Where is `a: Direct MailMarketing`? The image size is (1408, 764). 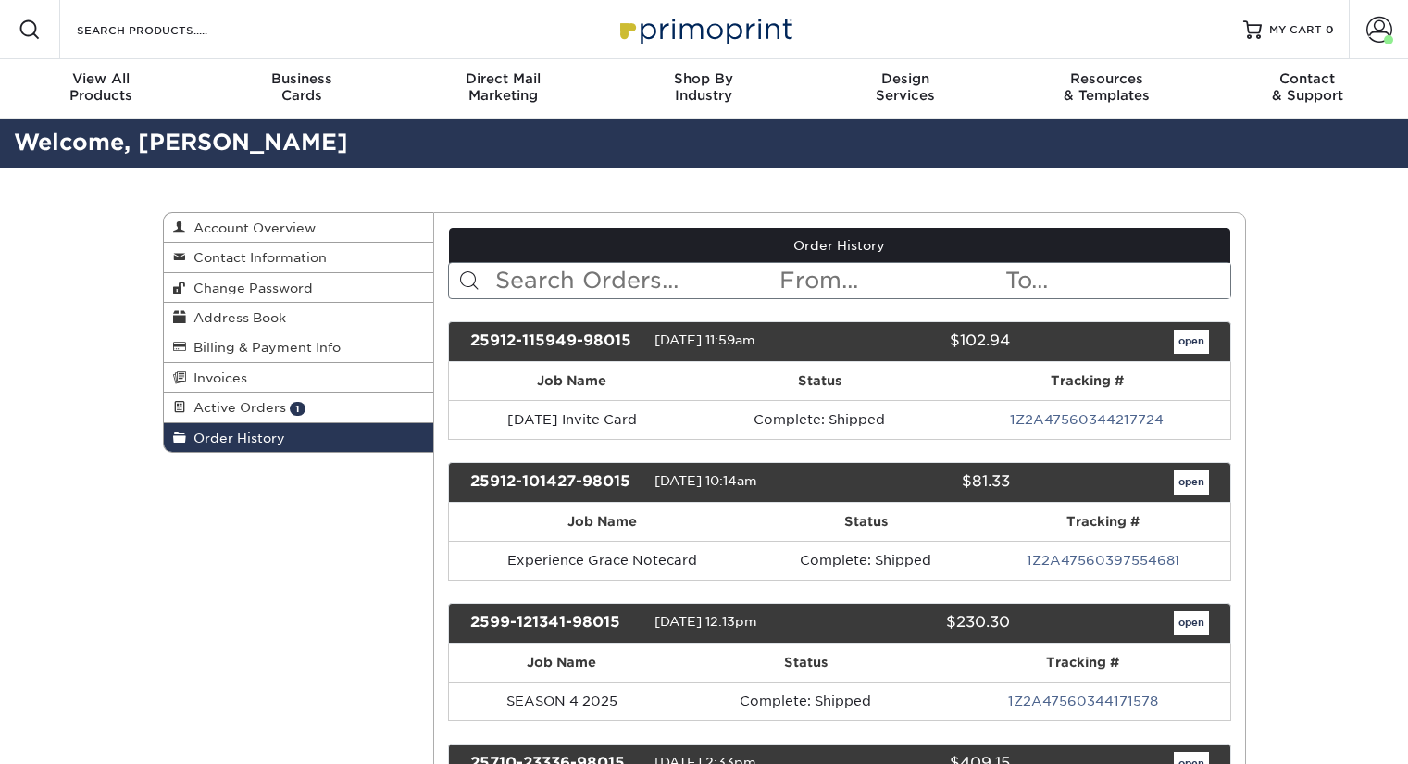 a: Direct MailMarketing is located at coordinates (503, 89).